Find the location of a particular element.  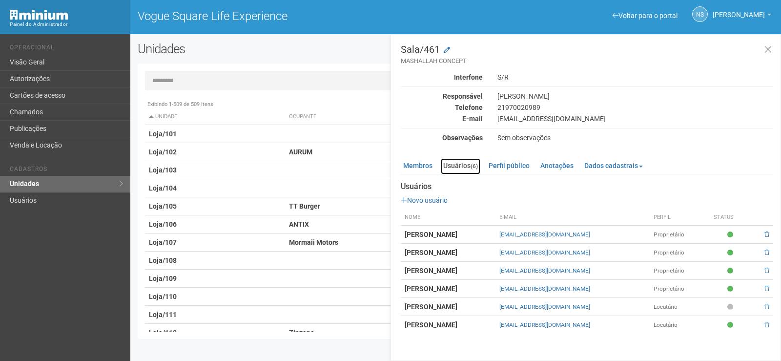

strong: Loja/103 is located at coordinates (163, 170).